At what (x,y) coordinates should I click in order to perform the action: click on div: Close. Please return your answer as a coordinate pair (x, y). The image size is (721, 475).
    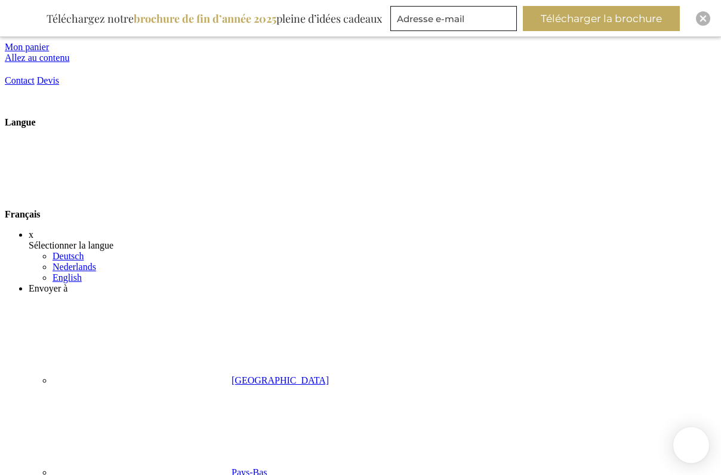
    Looking at the image, I should click on (703, 19).